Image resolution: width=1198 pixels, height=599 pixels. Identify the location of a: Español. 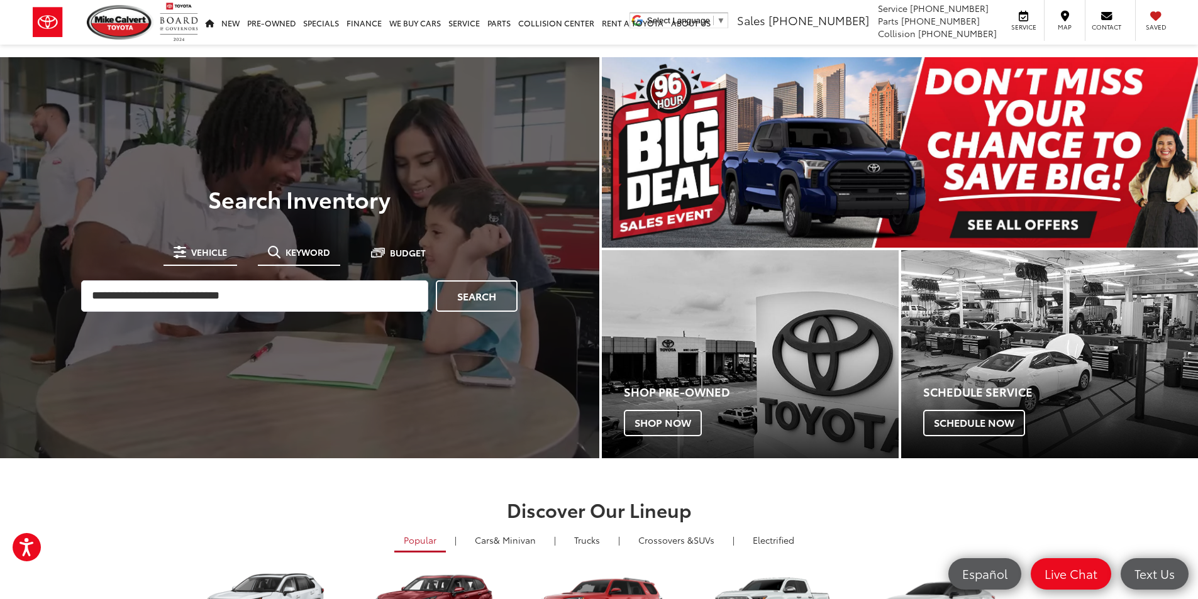
(985, 574).